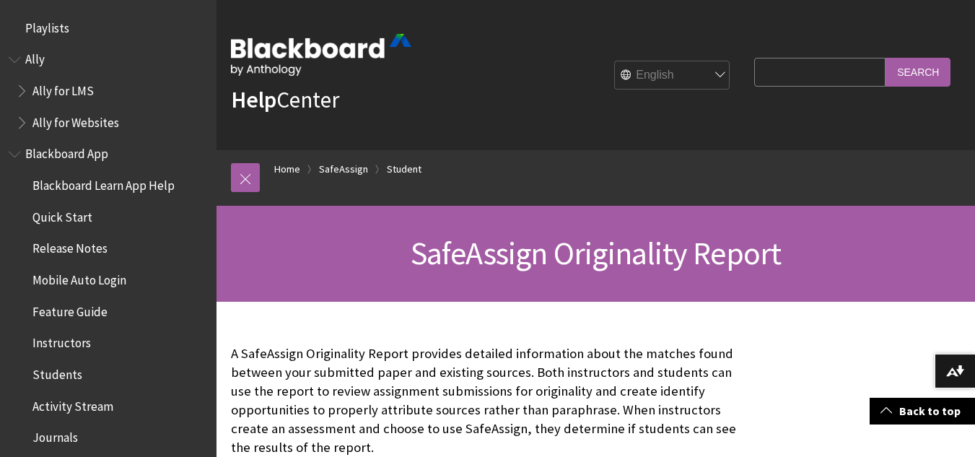 The image size is (975, 457). What do you see at coordinates (47, 25) in the screenshot?
I see `span: Playlists` at bounding box center [47, 25].